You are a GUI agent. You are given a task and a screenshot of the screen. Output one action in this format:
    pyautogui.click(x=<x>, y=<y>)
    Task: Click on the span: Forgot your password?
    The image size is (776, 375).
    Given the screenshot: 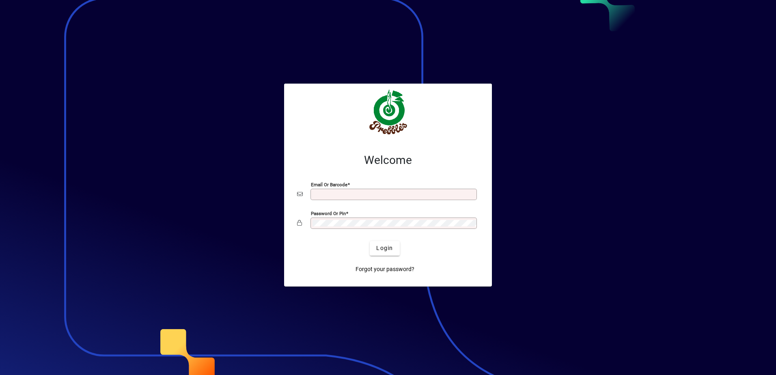 What is the action you would take?
    pyautogui.click(x=385, y=269)
    